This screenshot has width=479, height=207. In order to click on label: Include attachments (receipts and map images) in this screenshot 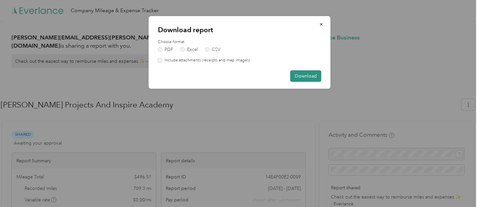, I will do `click(206, 60)`.